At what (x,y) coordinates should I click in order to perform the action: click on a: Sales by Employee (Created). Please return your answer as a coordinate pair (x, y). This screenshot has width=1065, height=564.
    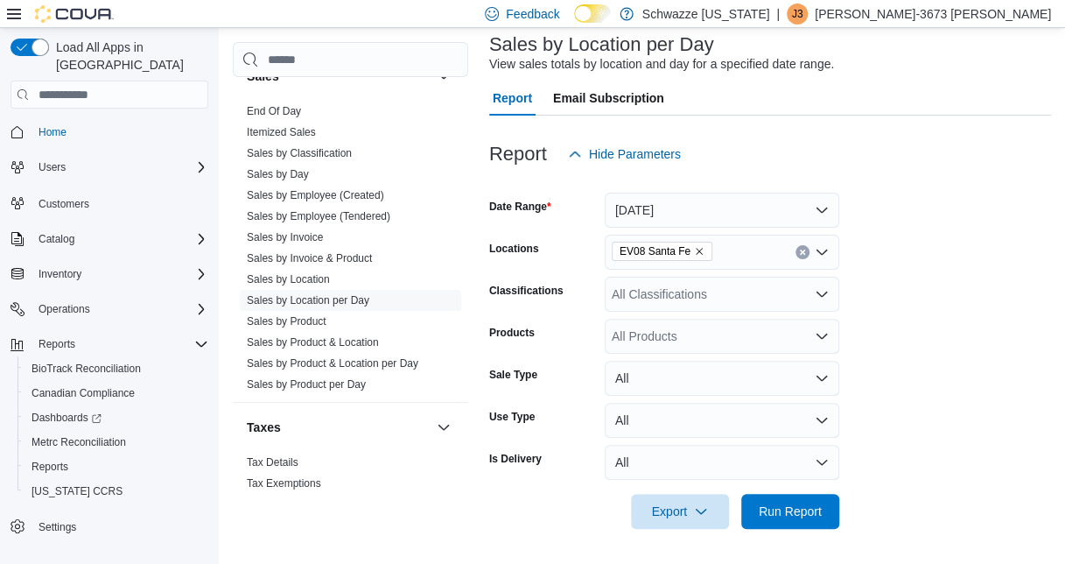
    Looking at the image, I should click on (315, 196).